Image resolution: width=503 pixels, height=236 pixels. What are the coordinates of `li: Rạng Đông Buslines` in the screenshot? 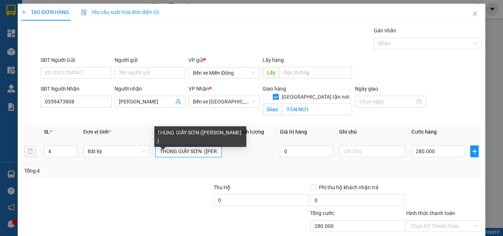 It's located at (55, 17).